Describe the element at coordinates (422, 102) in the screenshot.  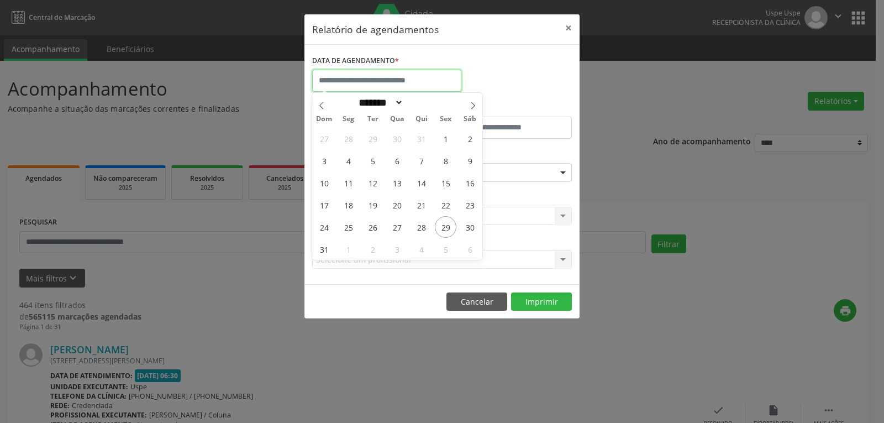
I see `input: Year` at that location.